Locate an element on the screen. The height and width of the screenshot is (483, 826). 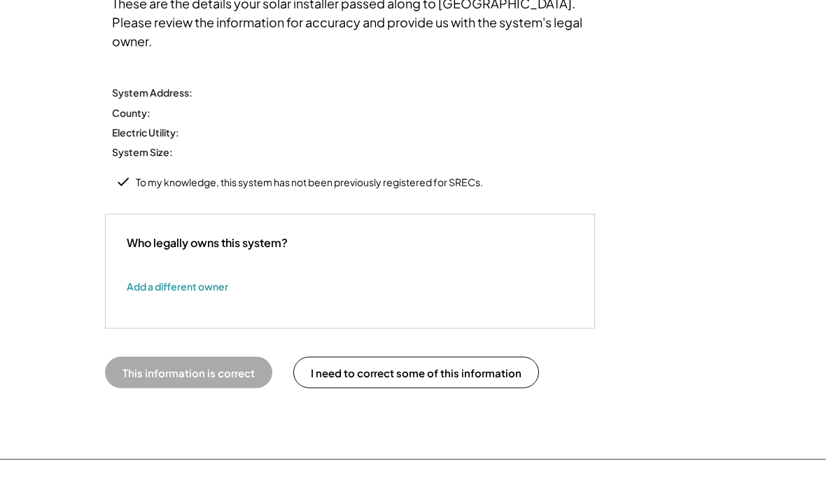
div: System Size: is located at coordinates (142, 152).